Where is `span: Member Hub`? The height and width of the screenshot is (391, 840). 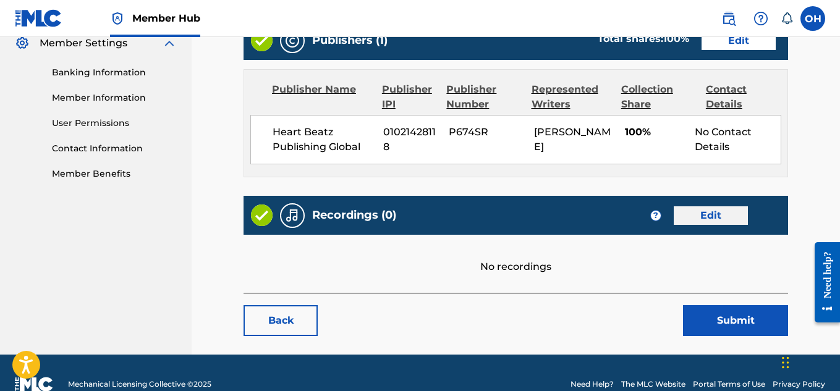 span: Member Hub is located at coordinates (166, 18).